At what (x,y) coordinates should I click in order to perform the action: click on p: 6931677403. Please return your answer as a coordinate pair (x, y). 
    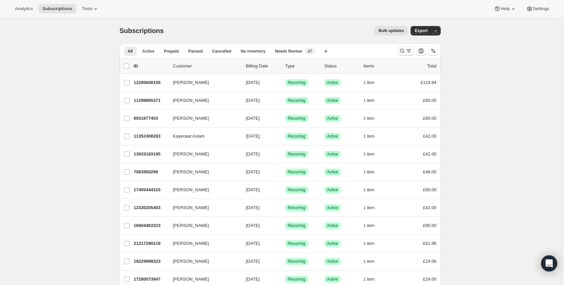
    Looking at the image, I should click on (151, 119).